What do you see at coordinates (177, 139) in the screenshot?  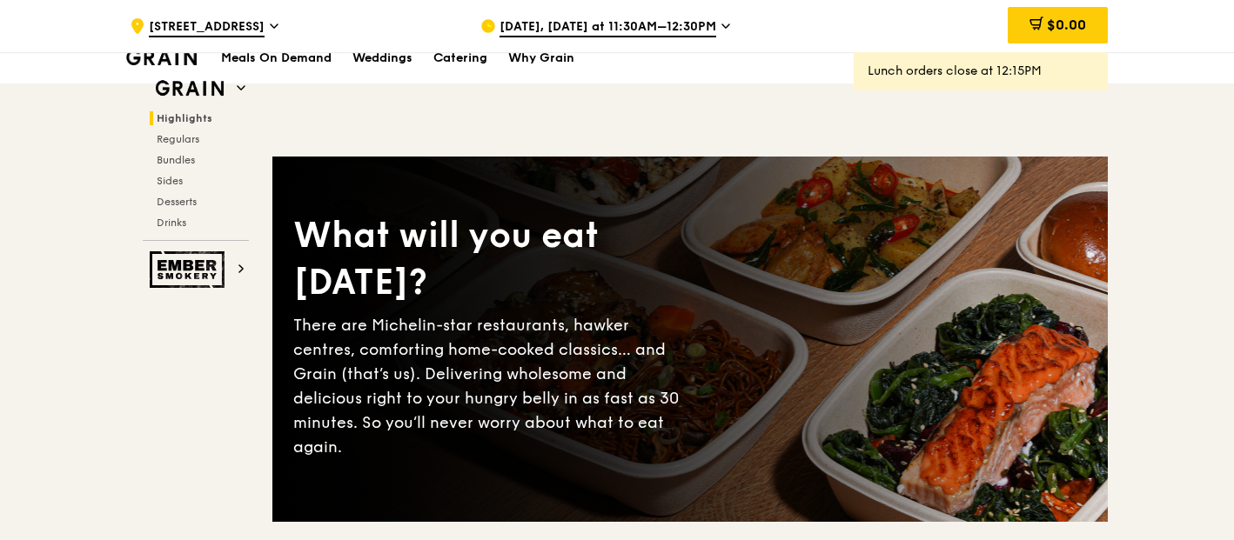 I see `span: Regulars` at bounding box center [177, 139].